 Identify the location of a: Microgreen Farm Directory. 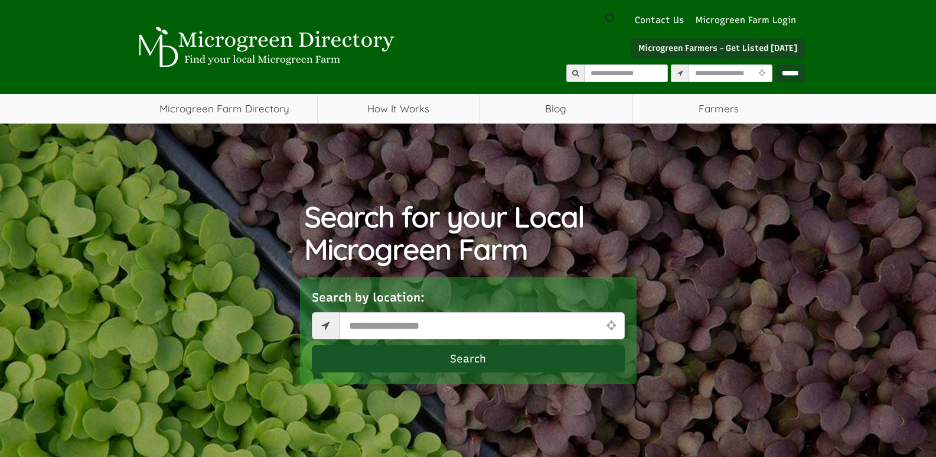
(224, 109).